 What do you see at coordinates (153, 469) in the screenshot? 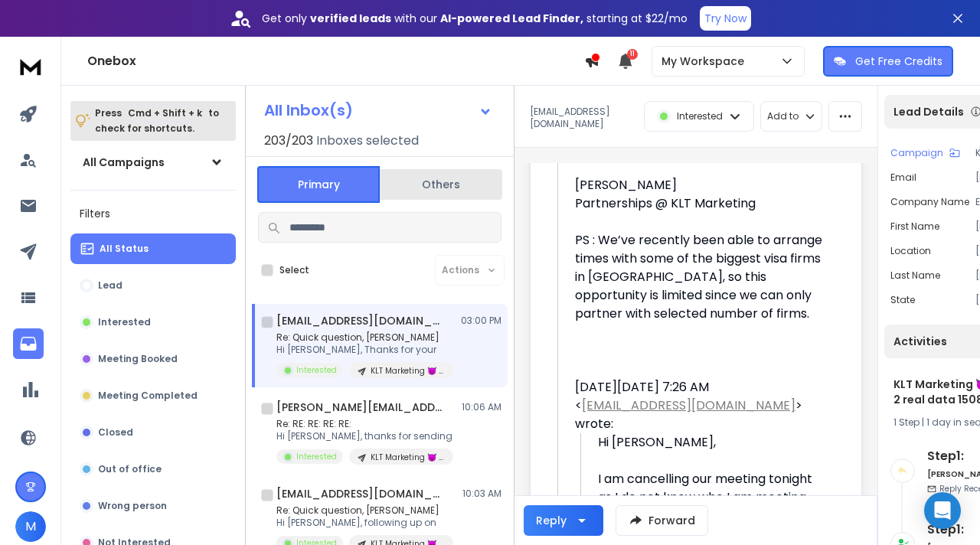
I see `button: Out of office` at bounding box center [153, 469].